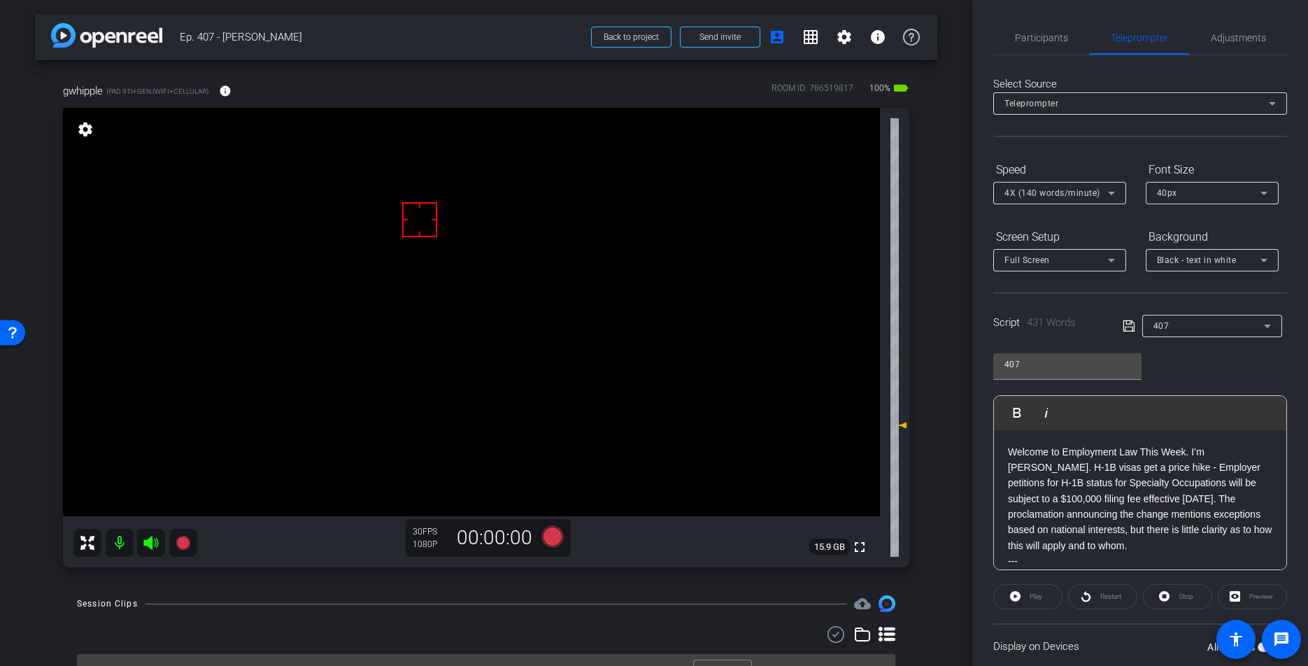 The width and height of the screenshot is (1308, 666). What do you see at coordinates (1060, 170) in the screenshot?
I see `div: Speed` at bounding box center [1060, 170].